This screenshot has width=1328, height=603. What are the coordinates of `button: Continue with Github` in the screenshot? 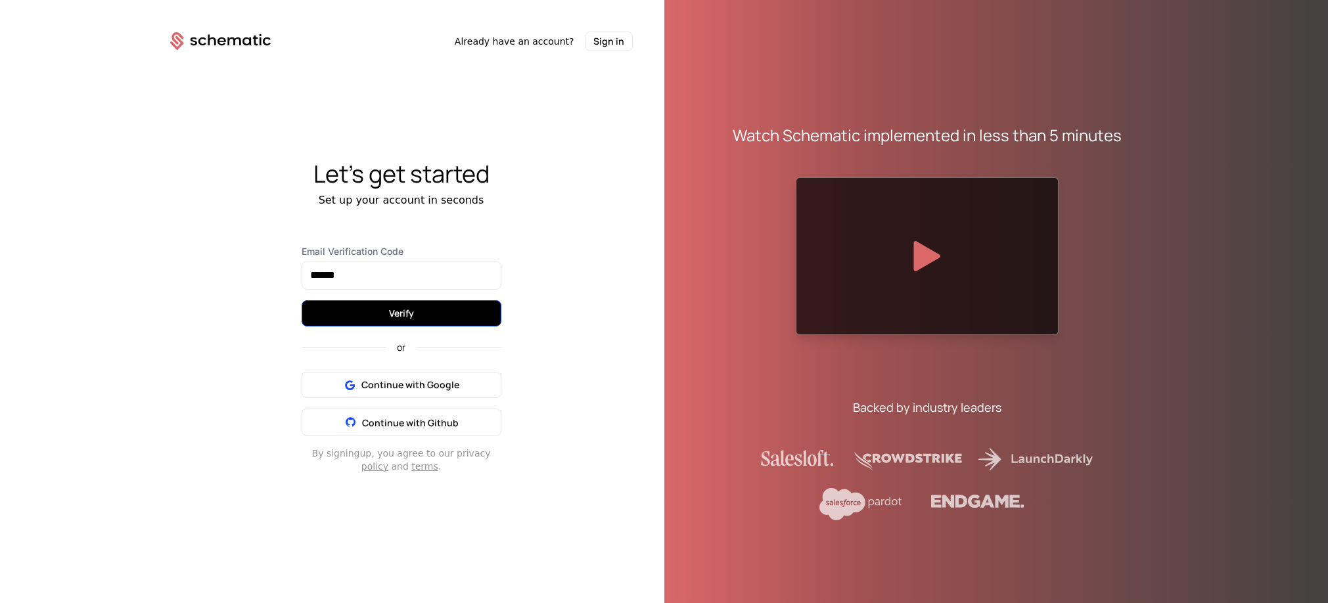 It's located at (401, 422).